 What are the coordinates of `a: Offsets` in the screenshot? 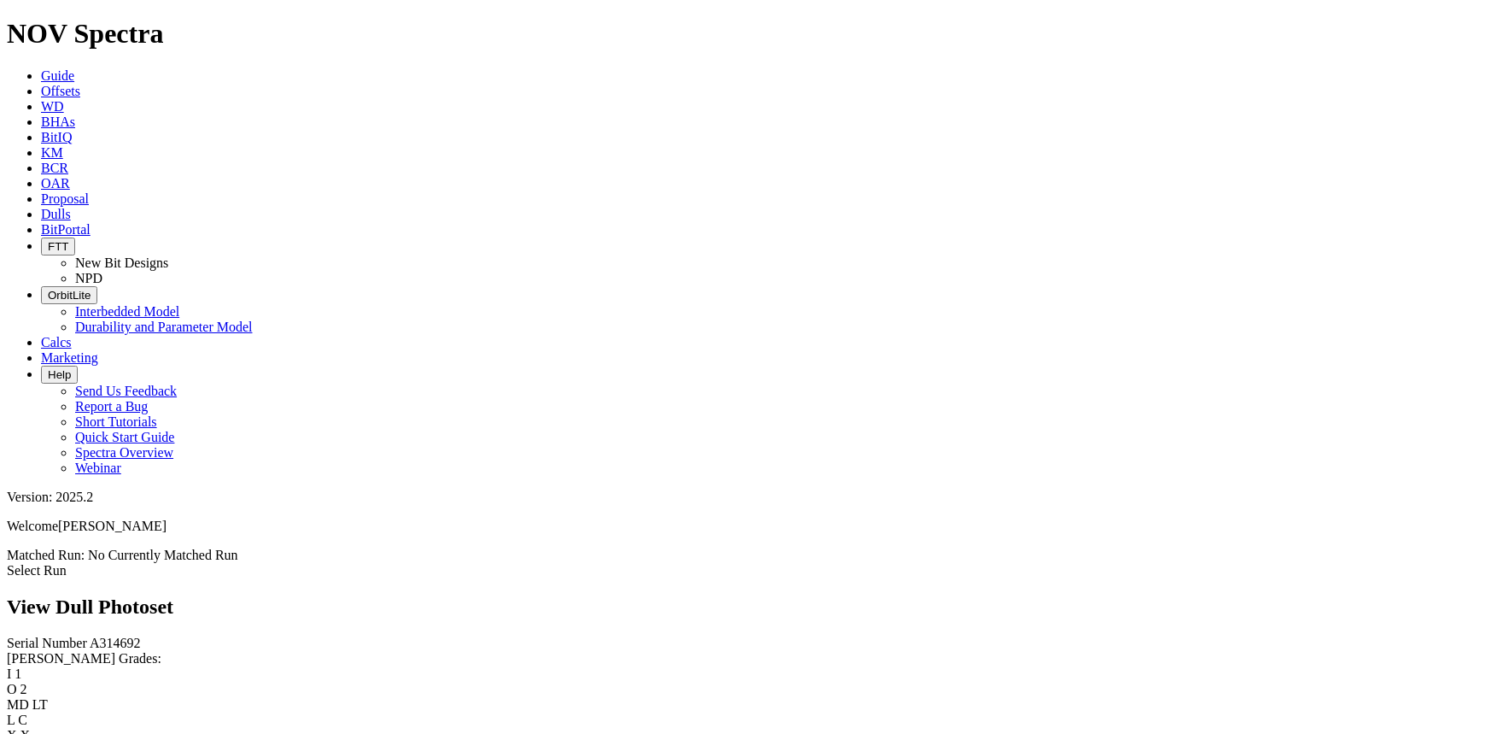 It's located at (61, 91).